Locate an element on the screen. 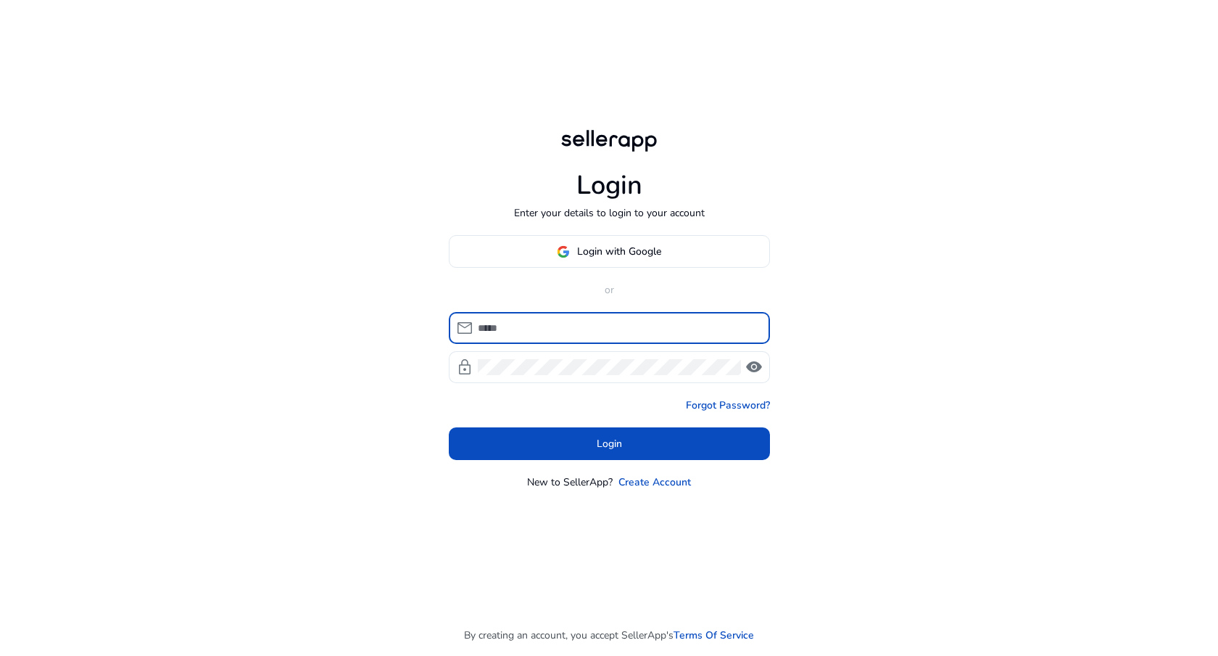 Image resolution: width=1218 pixels, height=656 pixels. p: Enter your details to login to your account is located at coordinates (609, 212).